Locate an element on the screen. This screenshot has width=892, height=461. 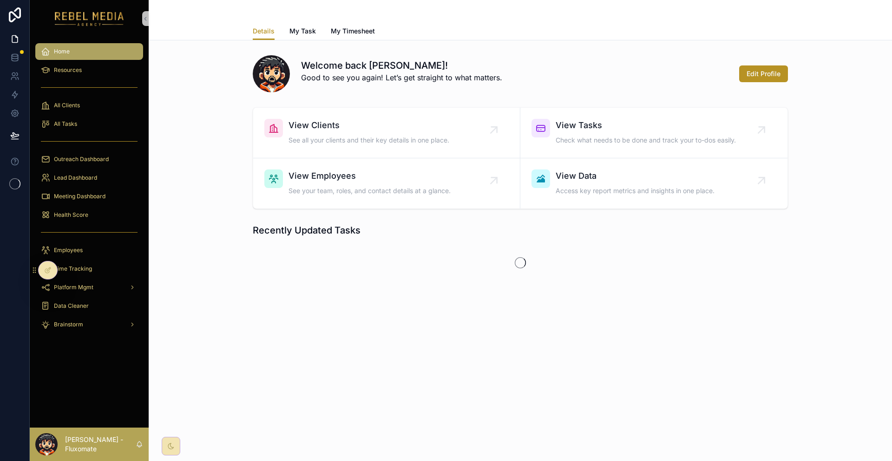
span: Platform Mgmt is located at coordinates (73, 287).